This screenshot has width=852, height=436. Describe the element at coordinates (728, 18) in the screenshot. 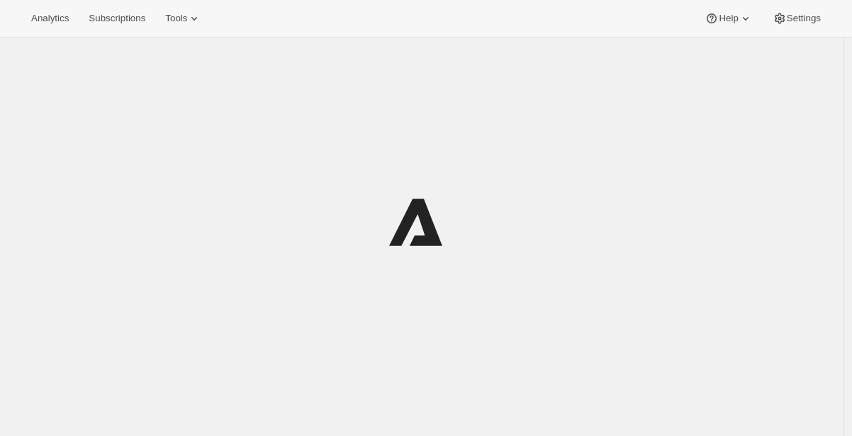

I see `button: Help` at that location.